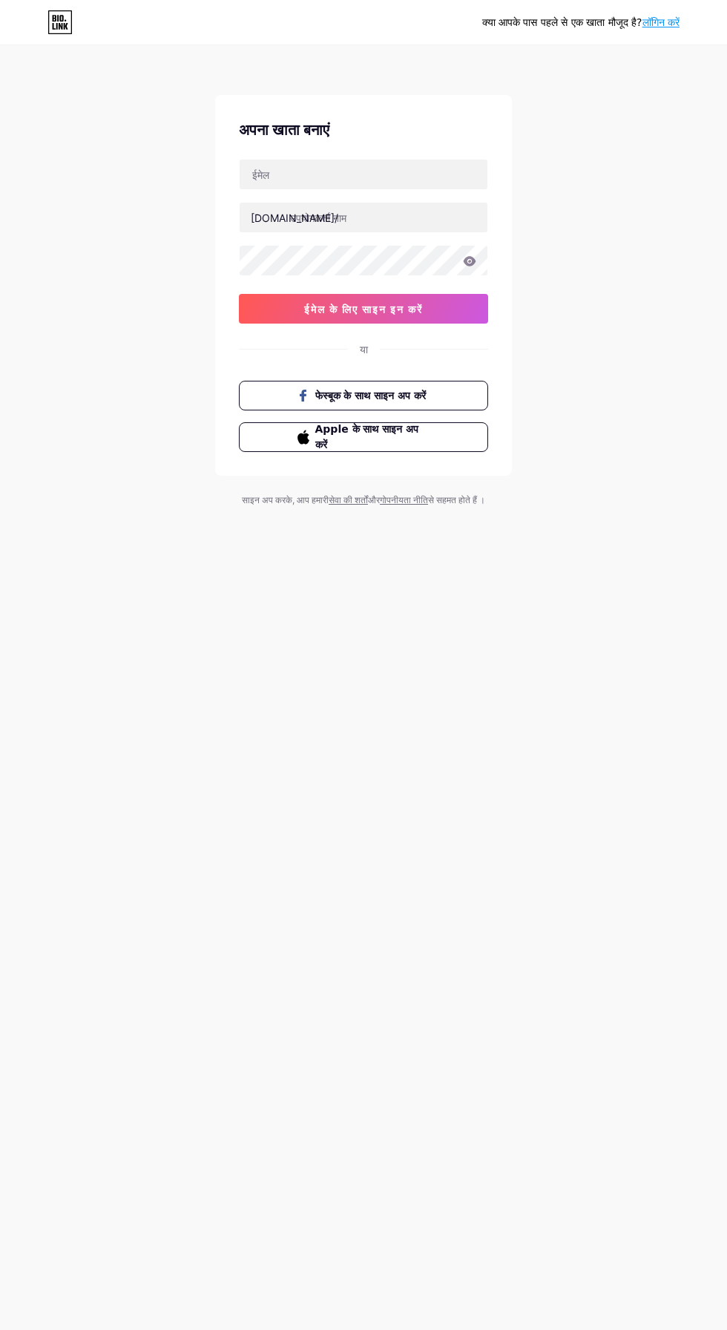 This screenshot has height=1330, width=727. Describe the element at coordinates (364, 174) in the screenshot. I see `input: ईमेल` at that location.